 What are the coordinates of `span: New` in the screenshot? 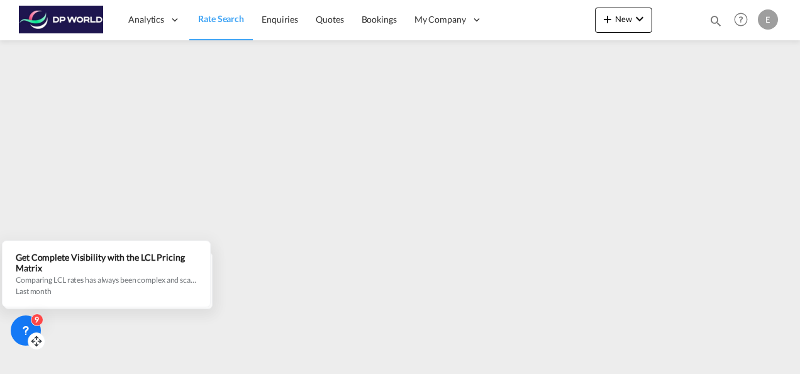 It's located at (624, 19).